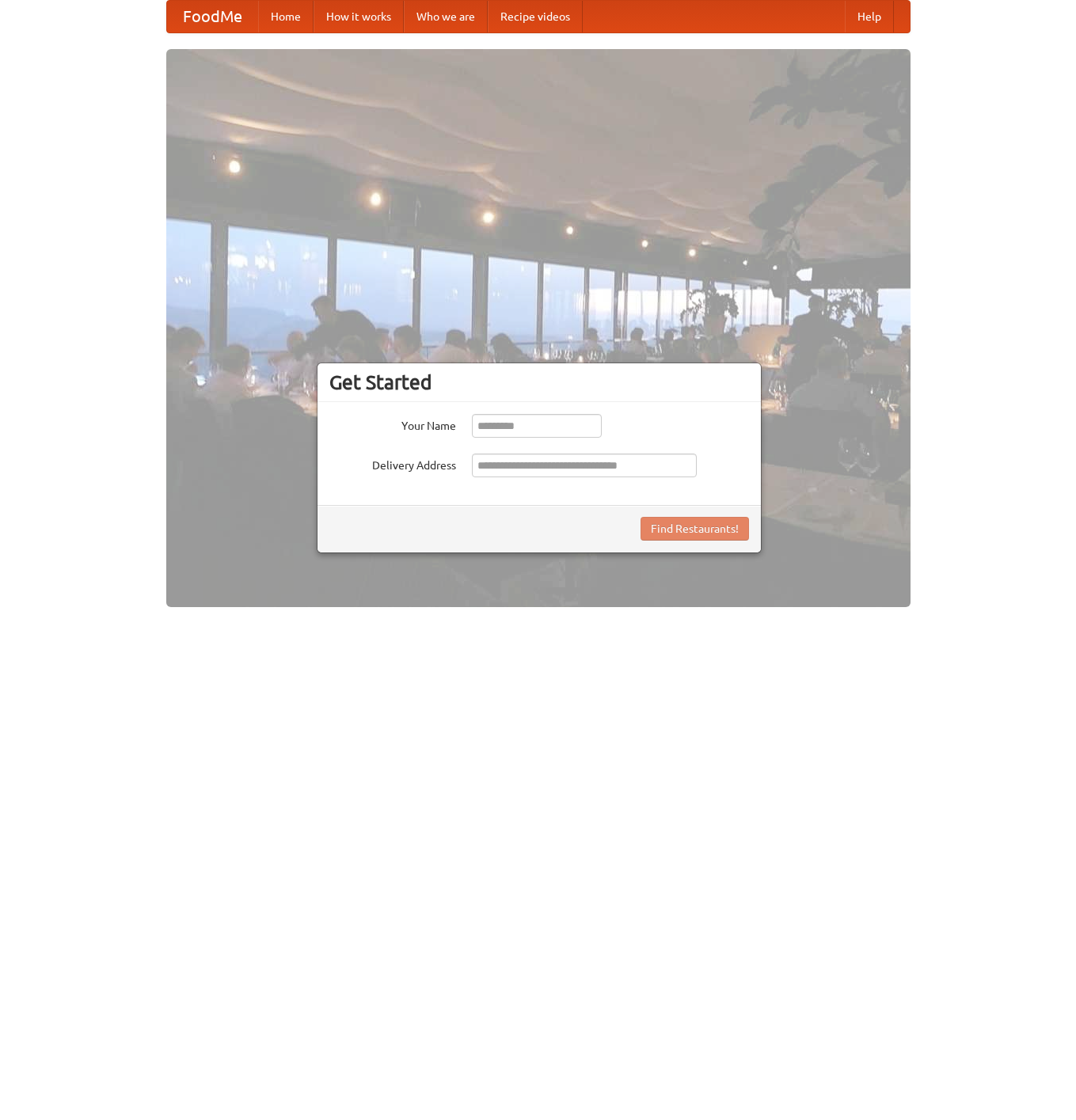 This screenshot has height=1120, width=1076. I want to click on label: Delivery Address, so click(392, 463).